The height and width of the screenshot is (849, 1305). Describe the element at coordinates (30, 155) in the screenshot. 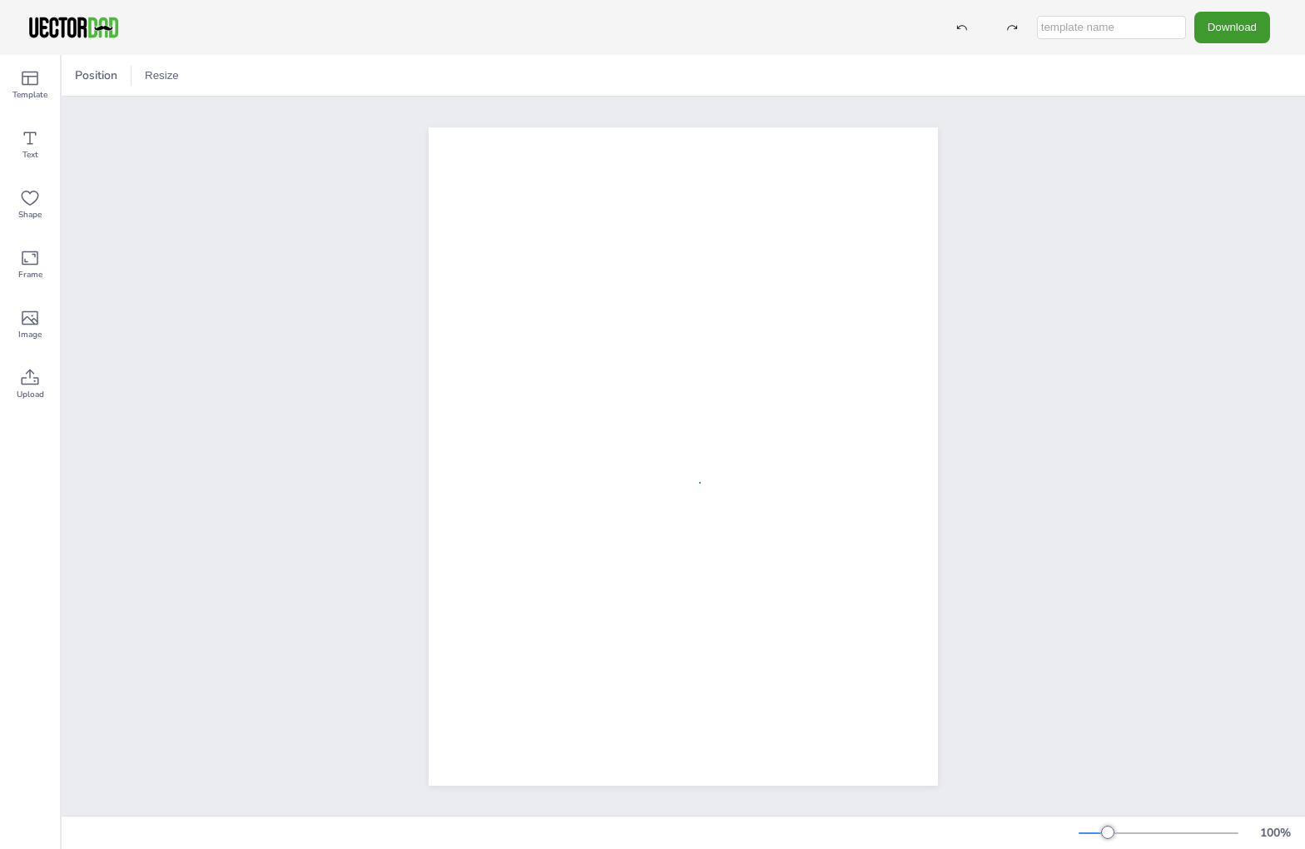

I see `span: Text` at that location.